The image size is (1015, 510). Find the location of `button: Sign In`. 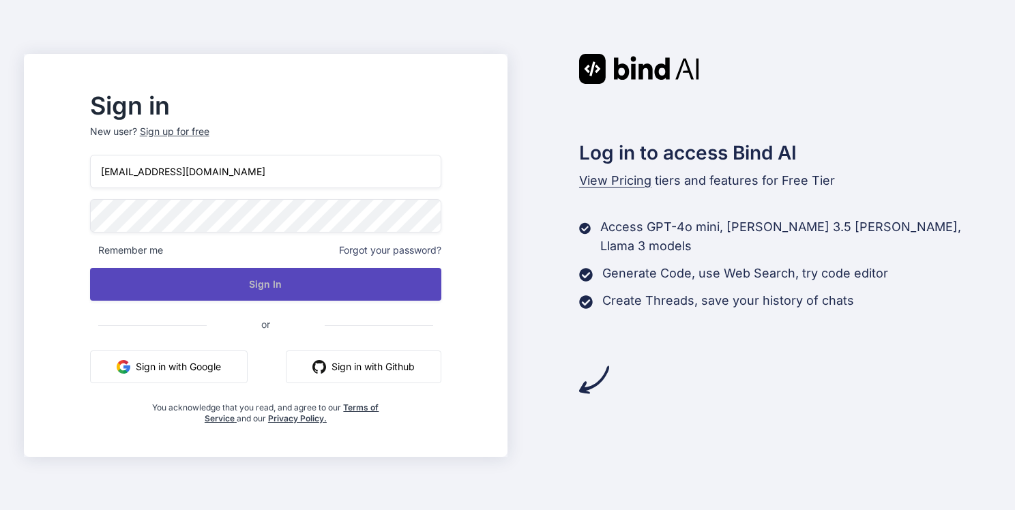

button: Sign In is located at coordinates (265, 284).